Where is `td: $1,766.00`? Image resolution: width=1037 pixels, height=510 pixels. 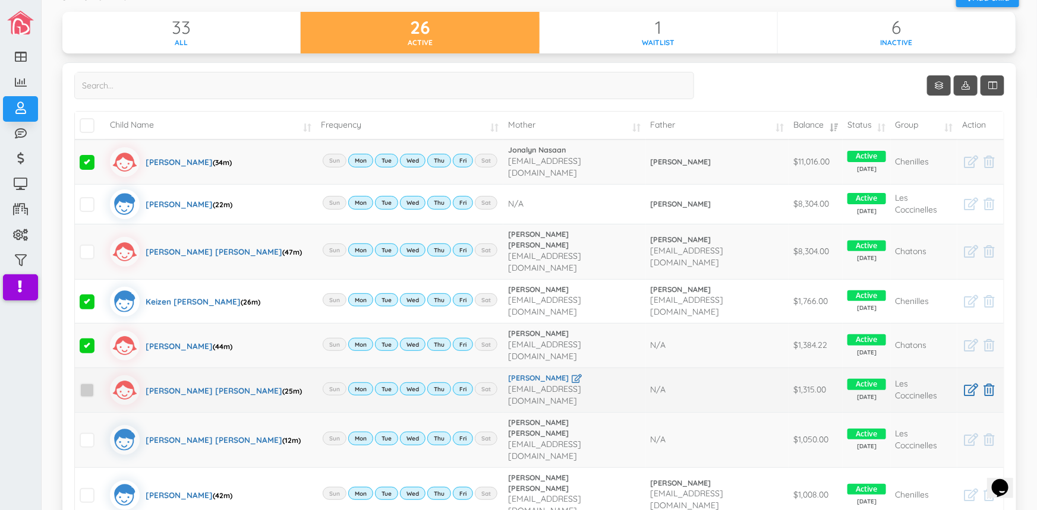
td: $1,766.00 is located at coordinates (816, 301).